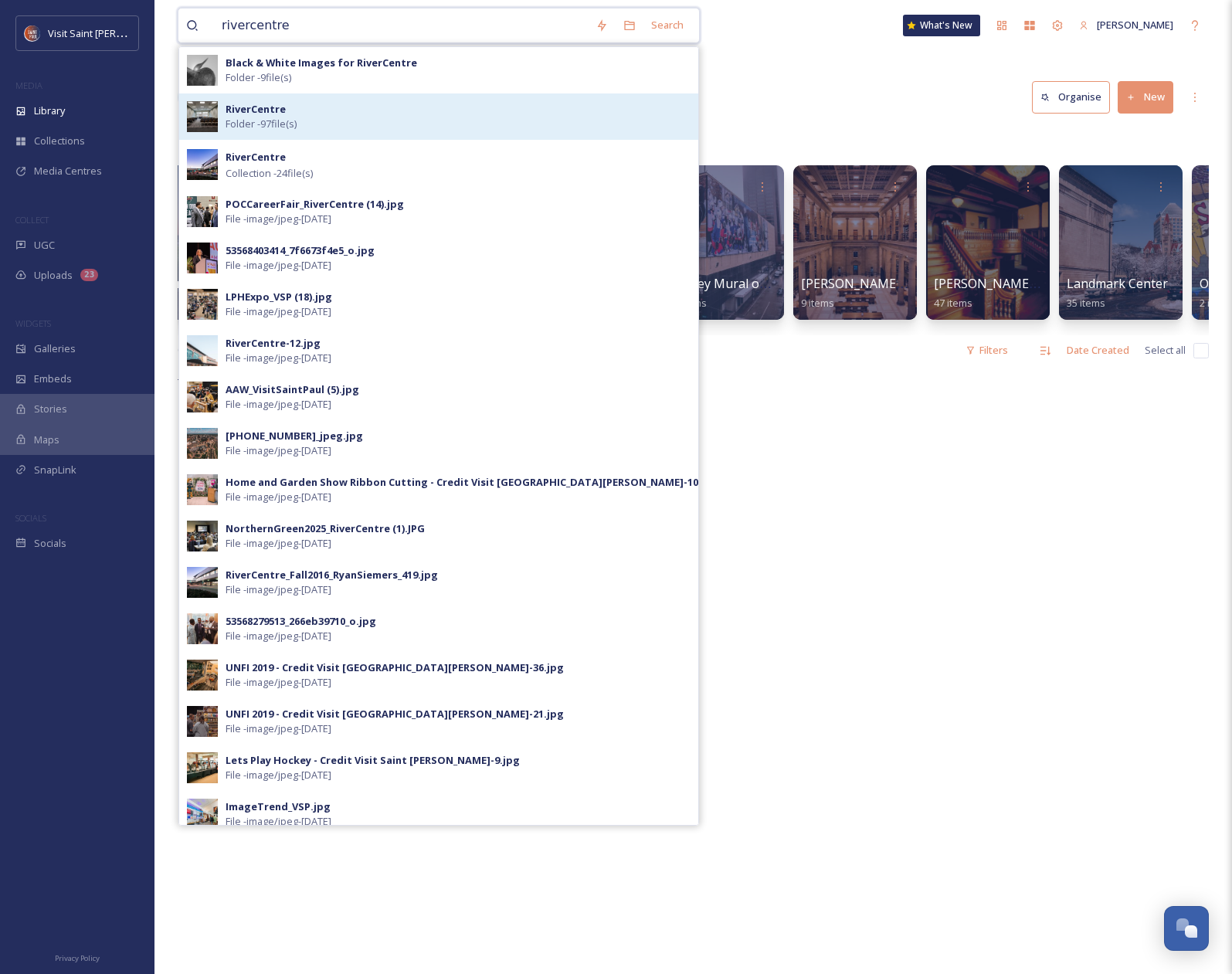 The width and height of the screenshot is (1232, 974). What do you see at coordinates (987, 350) in the screenshot?
I see `div: Filters` at bounding box center [987, 350].